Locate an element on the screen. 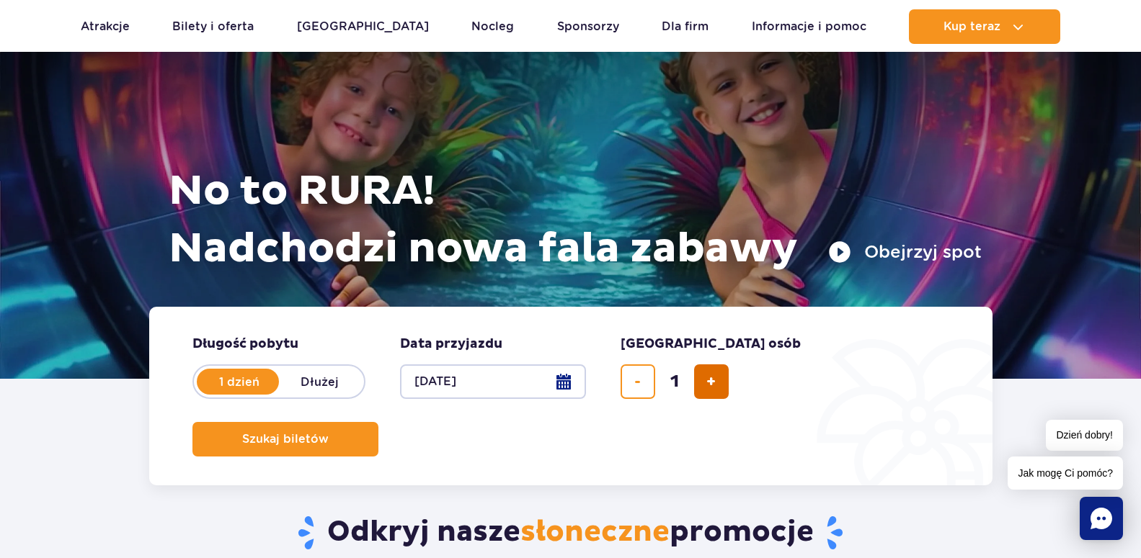 The width and height of the screenshot is (1141, 558). button: Kup teraz is located at coordinates (984, 27).